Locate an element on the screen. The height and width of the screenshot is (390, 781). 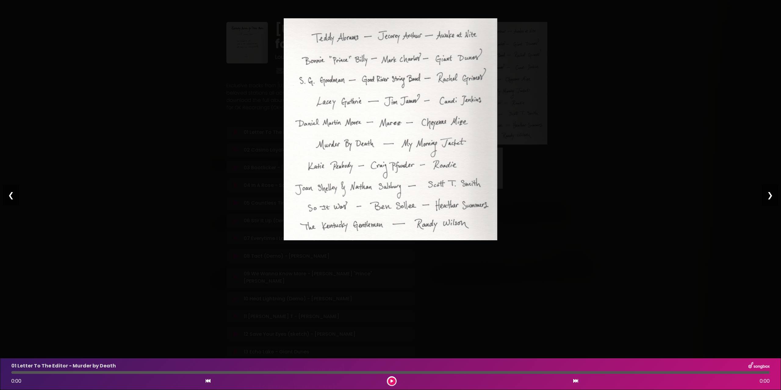
img: kVjwbbRHSoWyzKqNGya8 is located at coordinates (390, 129).